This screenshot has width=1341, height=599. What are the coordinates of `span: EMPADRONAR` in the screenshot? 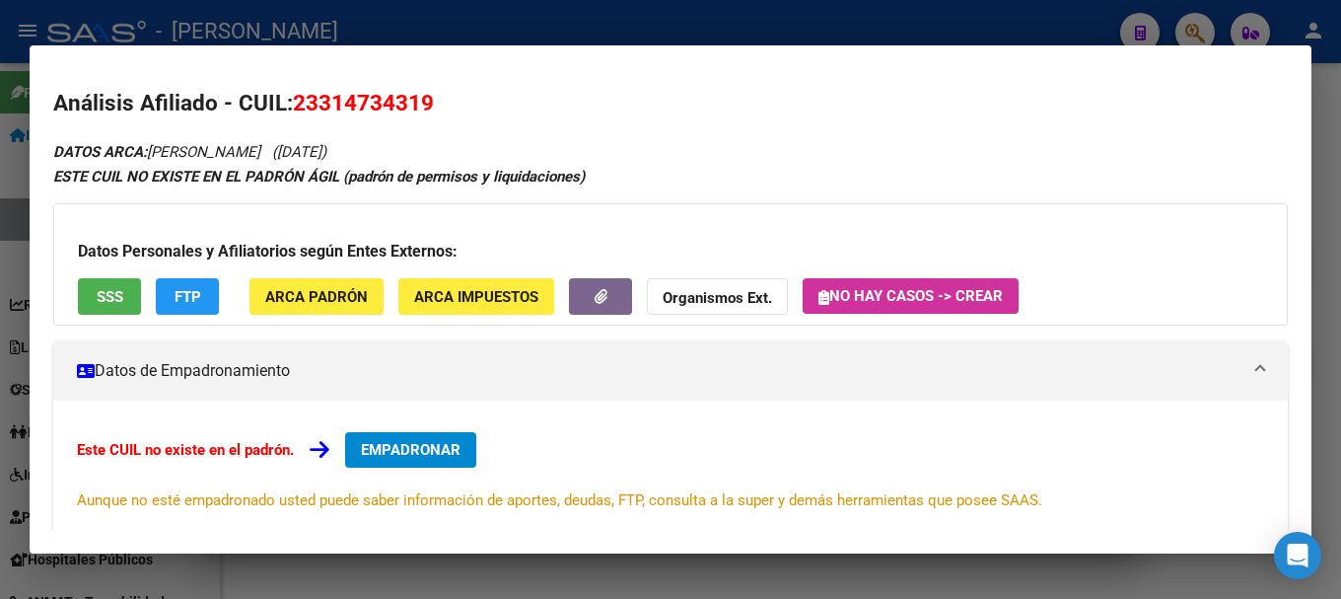 It's located at (410, 450).